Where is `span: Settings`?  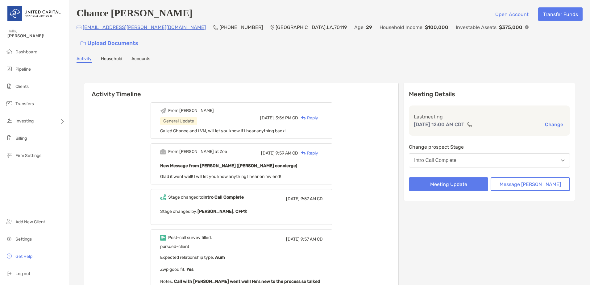 span: Settings is located at coordinates (23, 239).